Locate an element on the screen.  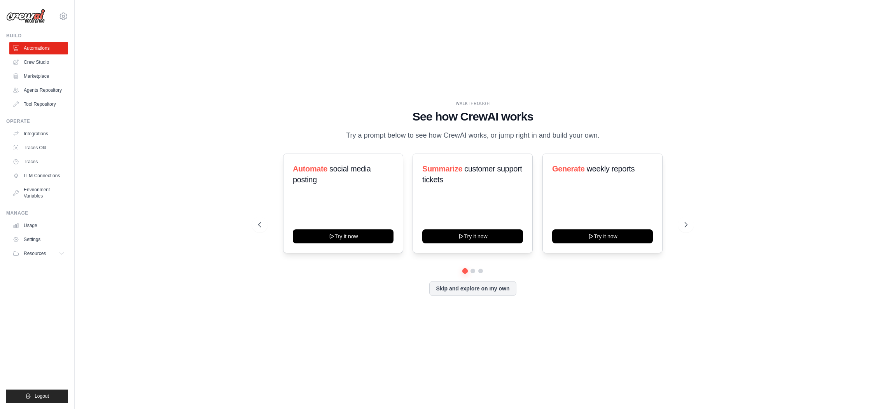
a: Agents Repository is located at coordinates (39, 90).